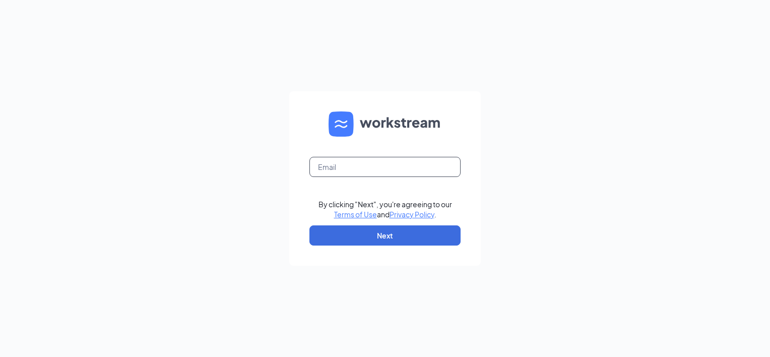  Describe the element at coordinates (385, 124) in the screenshot. I see `img: WS logo and Workstream text` at that location.